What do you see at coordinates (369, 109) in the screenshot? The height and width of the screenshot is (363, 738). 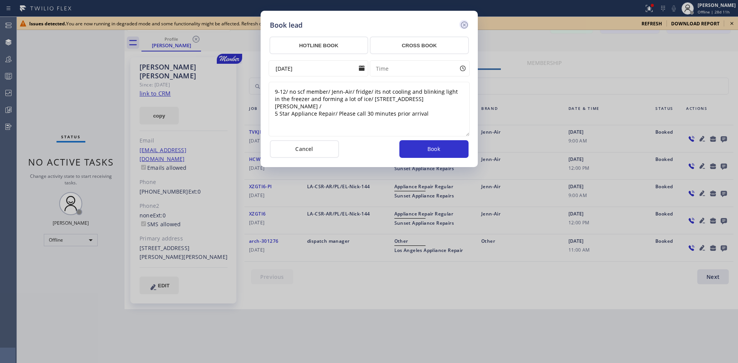 I see `textarea: 9-12/ no scf member/ Jenn-Air/ fridge/ its not cooling and blinking light in the freezer and form...` at bounding box center [369, 109].